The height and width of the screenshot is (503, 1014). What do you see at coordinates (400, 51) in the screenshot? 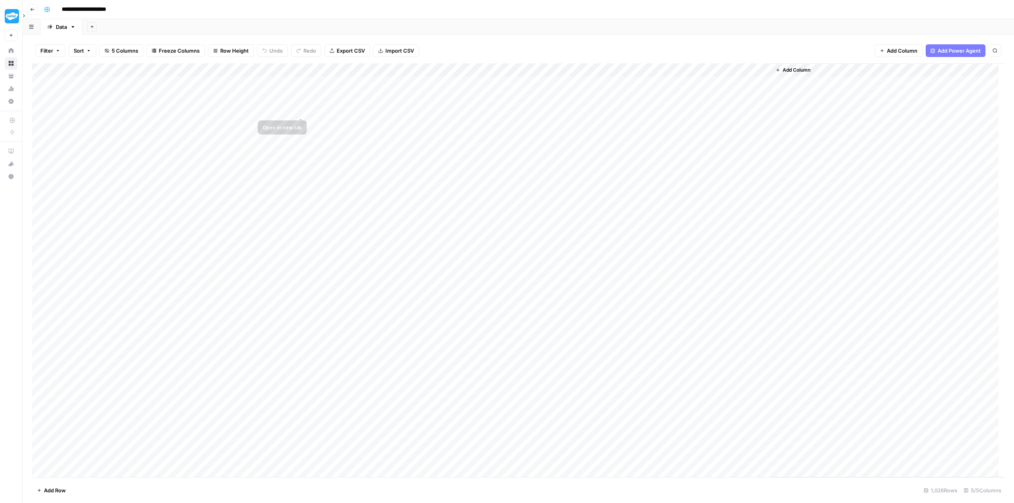
I see `span: Import CSV` at bounding box center [400, 51].